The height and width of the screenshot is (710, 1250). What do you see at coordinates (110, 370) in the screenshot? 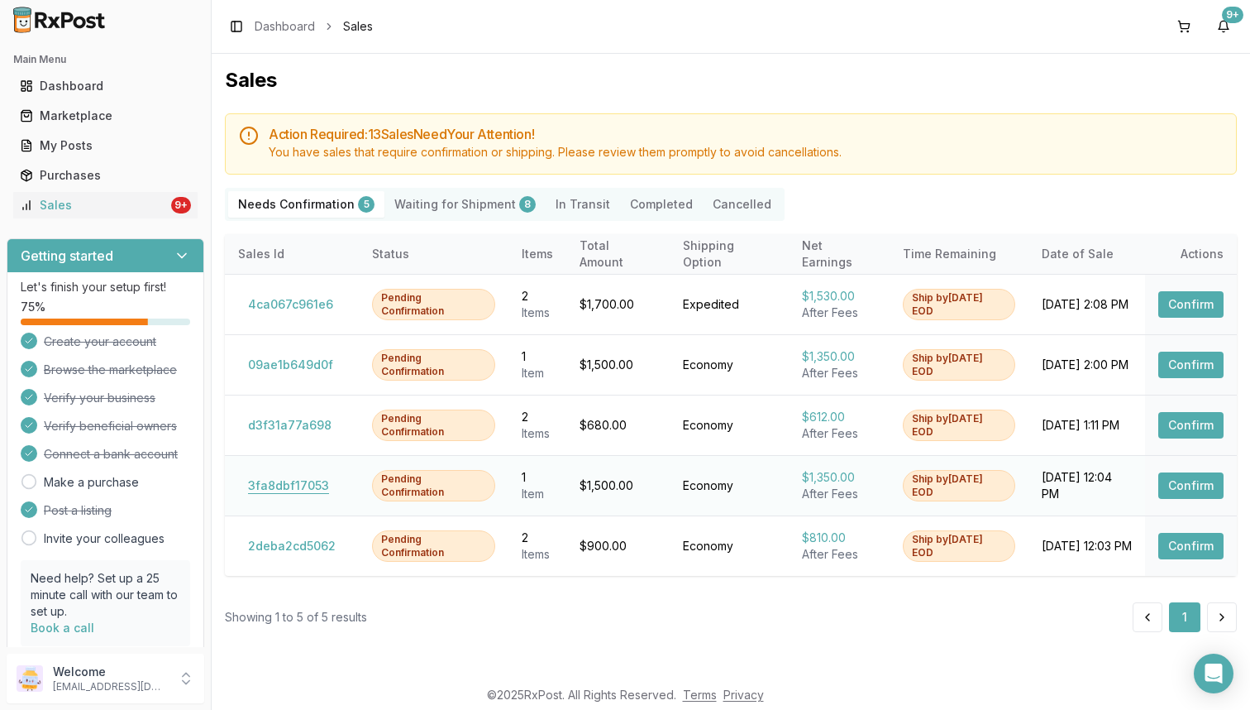
I see `span: Browse the marketplace` at bounding box center [110, 370].